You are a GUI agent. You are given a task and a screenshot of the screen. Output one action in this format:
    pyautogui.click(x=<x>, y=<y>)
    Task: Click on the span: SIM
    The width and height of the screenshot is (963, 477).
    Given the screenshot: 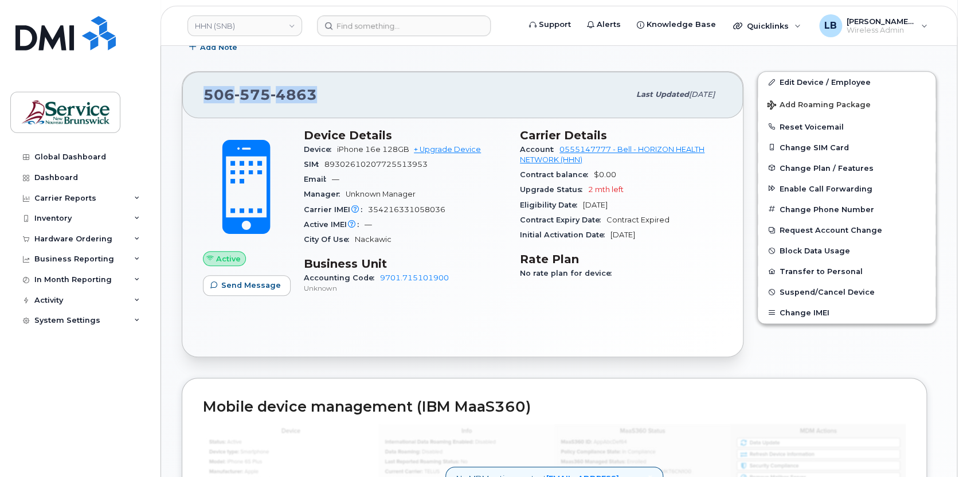 What is the action you would take?
    pyautogui.click(x=314, y=164)
    